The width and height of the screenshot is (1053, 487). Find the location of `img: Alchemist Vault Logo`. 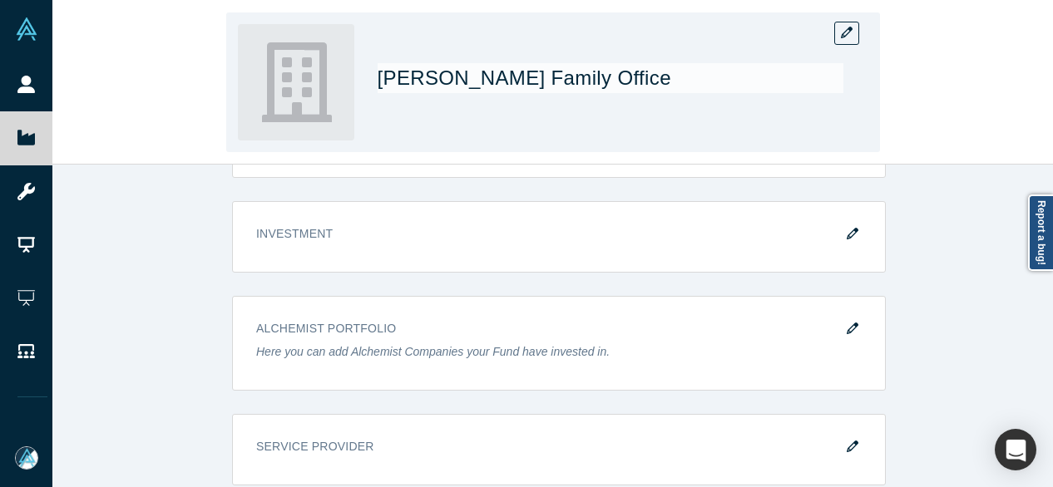

img: Alchemist Vault Logo is located at coordinates (27, 29).